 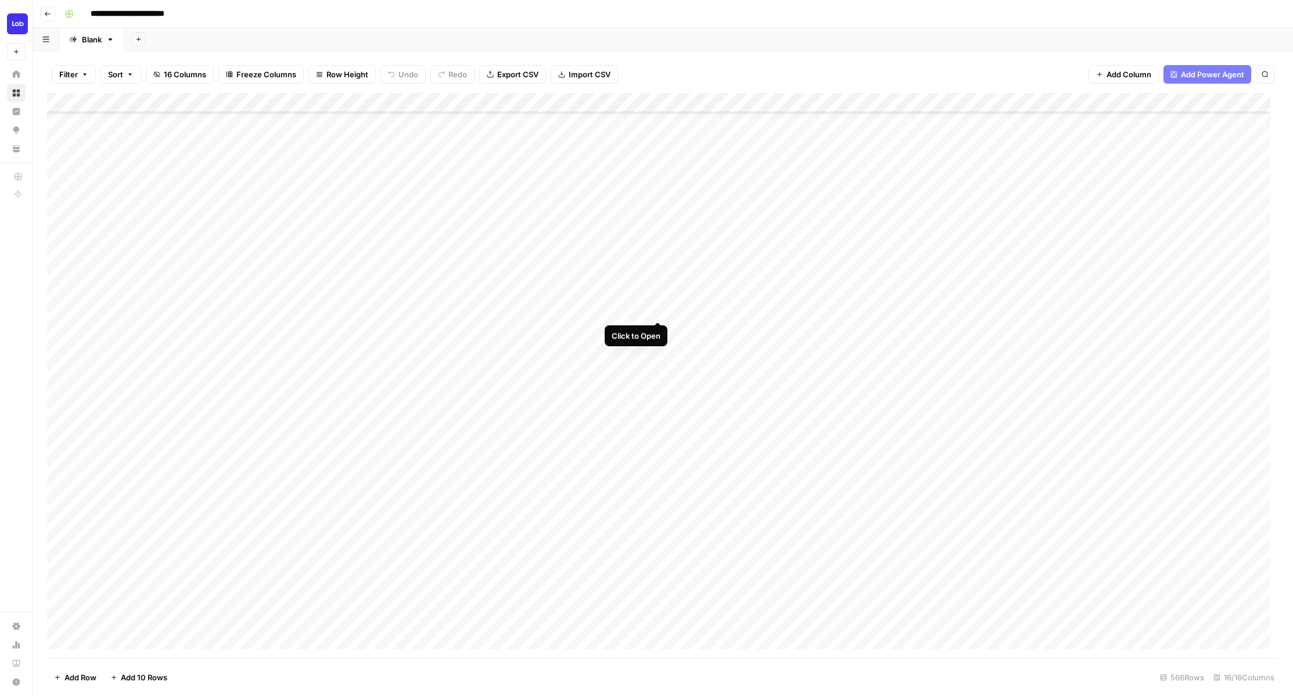 I want to click on button: Export CSV, so click(x=512, y=74).